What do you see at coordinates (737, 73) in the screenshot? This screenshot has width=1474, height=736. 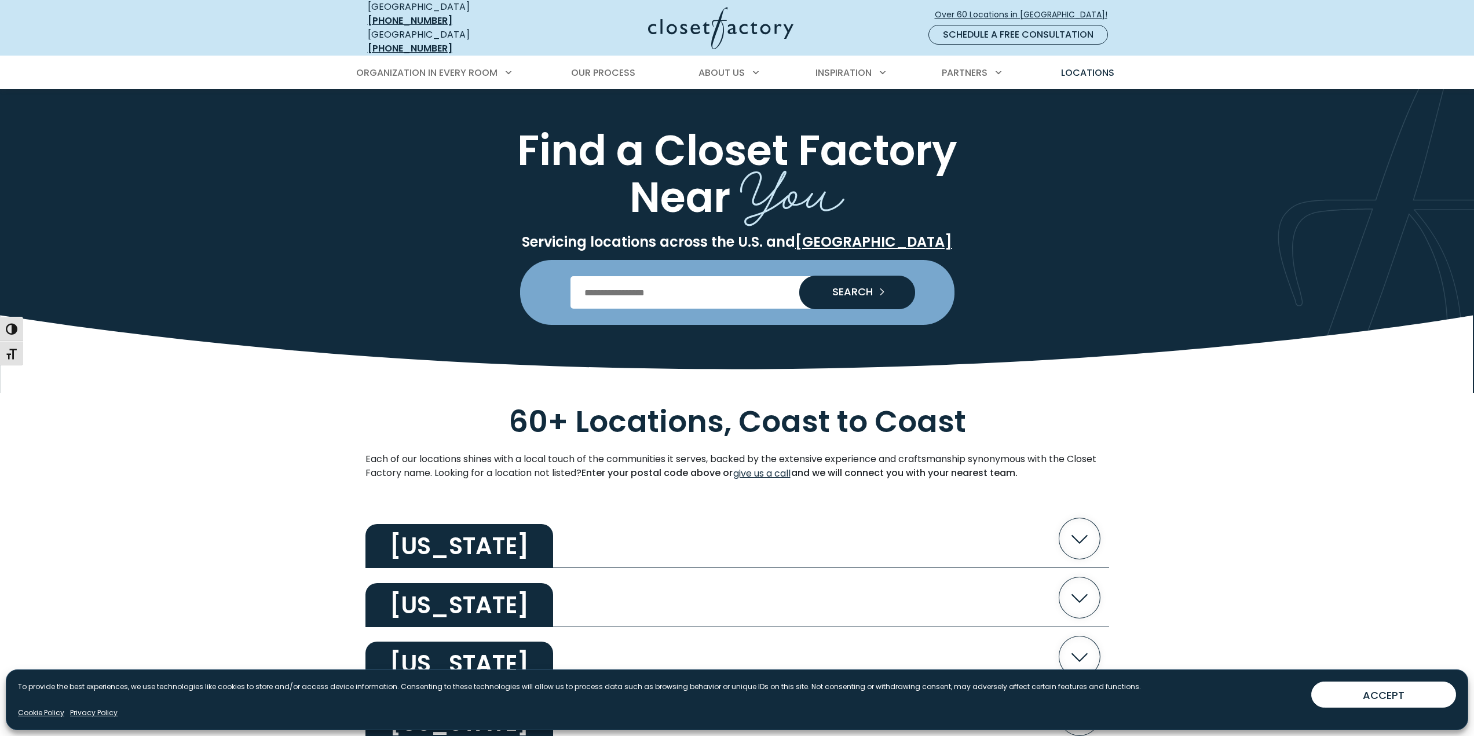 I see `nav: Primary Menu` at bounding box center [737, 73].